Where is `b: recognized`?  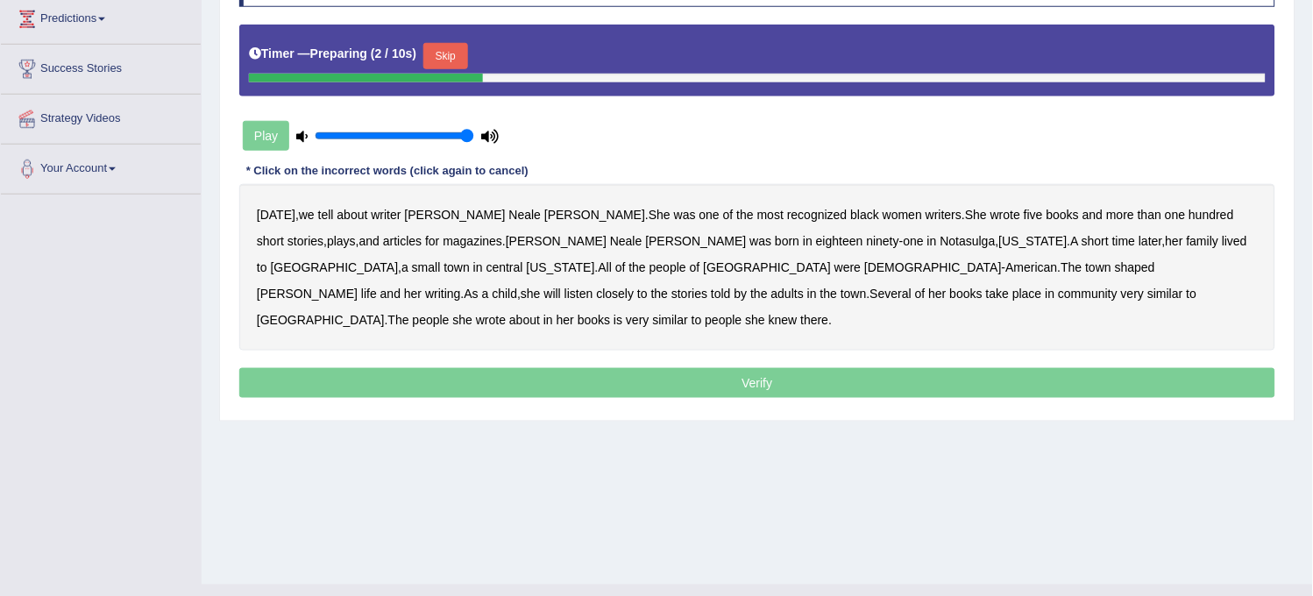 b: recognized is located at coordinates (817, 215).